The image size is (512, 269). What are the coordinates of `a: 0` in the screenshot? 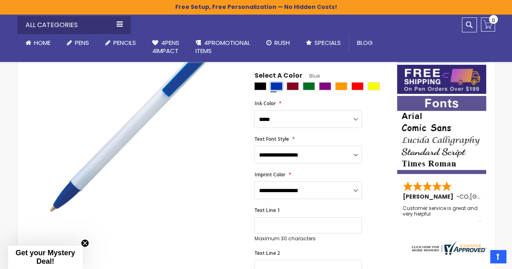 It's located at (488, 24).